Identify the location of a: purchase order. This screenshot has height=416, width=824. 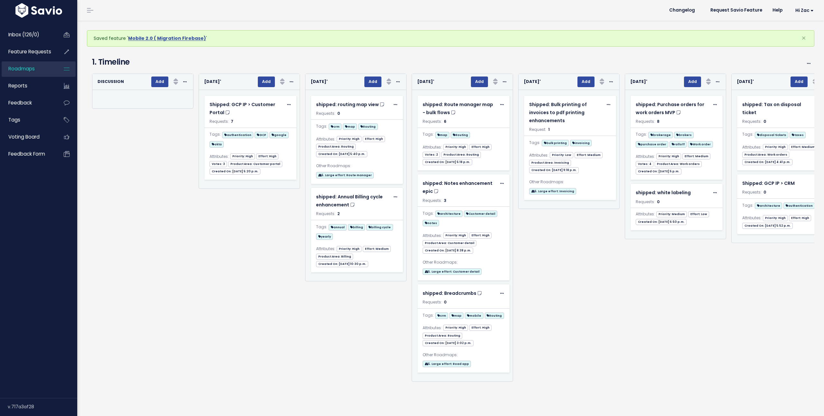
(651, 144).